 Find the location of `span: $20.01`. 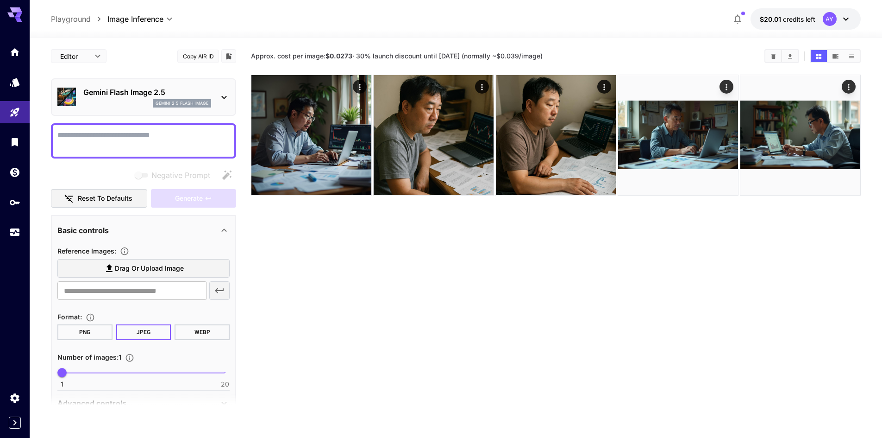

span: $20.01 is located at coordinates (772, 19).